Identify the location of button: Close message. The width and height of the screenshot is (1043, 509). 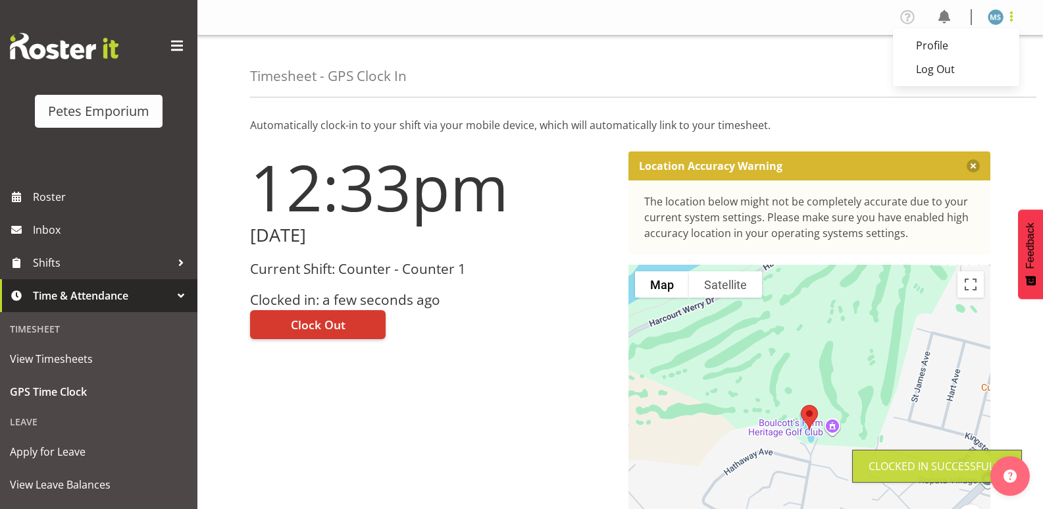
(973, 166).